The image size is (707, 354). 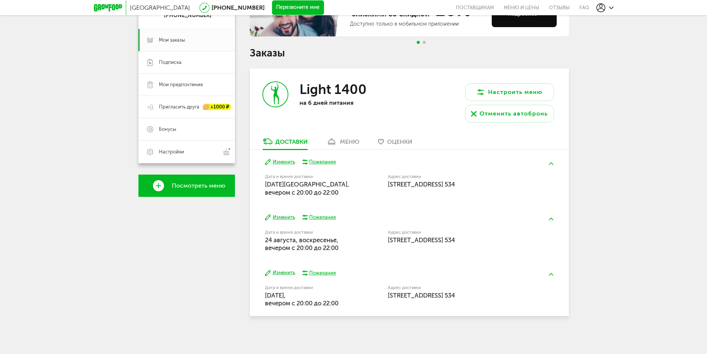 What do you see at coordinates (187, 129) in the screenshot?
I see `a: Бонусы` at bounding box center [187, 129].